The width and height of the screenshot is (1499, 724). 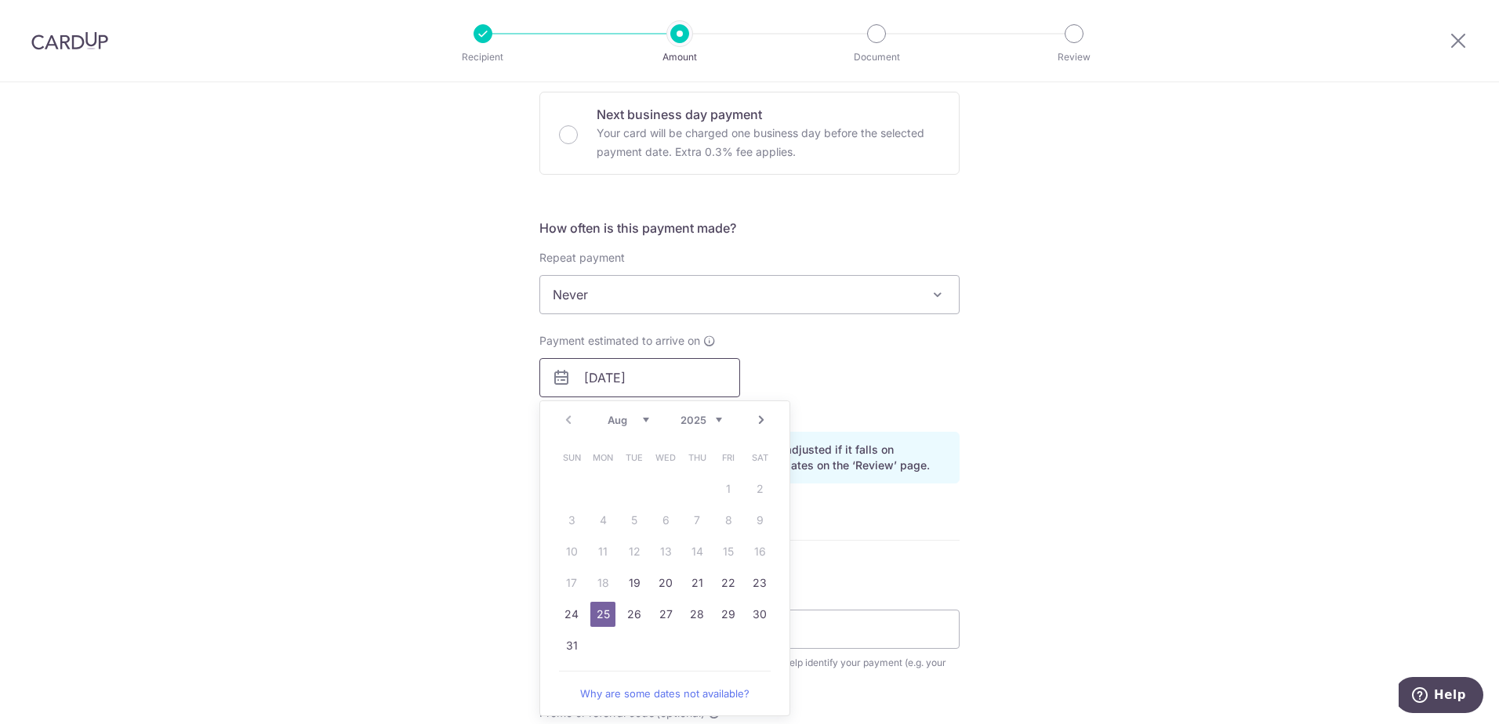 What do you see at coordinates (728, 583) in the screenshot?
I see `a: 22` at bounding box center [728, 583].